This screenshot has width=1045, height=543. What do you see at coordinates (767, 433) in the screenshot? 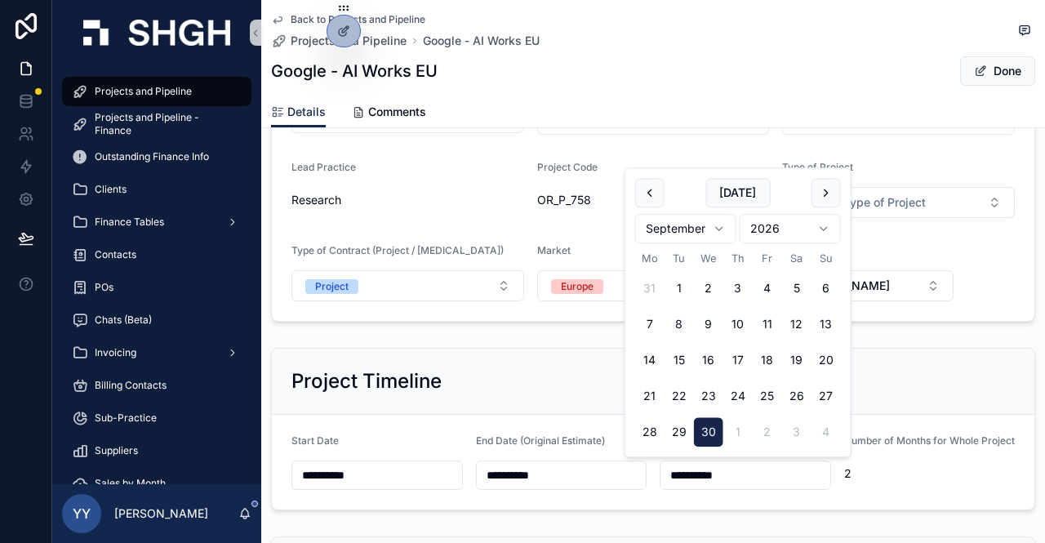
I see `button: Friday, 2 October 2026` at bounding box center [767, 433].